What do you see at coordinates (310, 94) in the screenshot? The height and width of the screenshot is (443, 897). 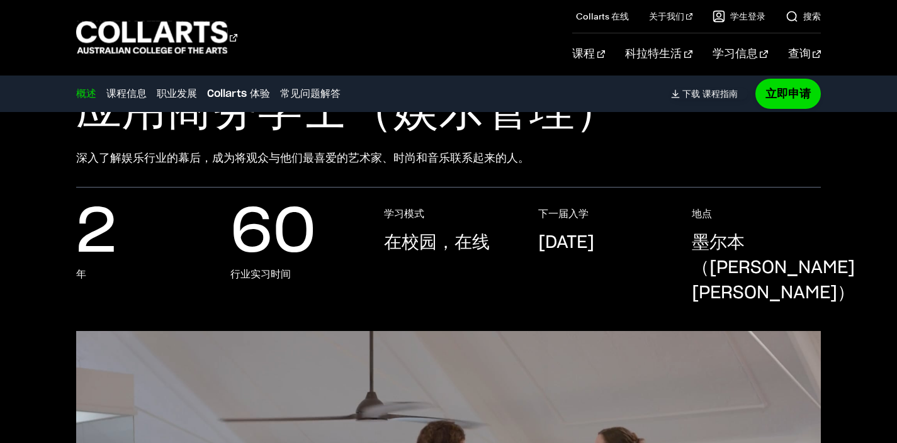 I see `font: 常见问题解答` at bounding box center [310, 94].